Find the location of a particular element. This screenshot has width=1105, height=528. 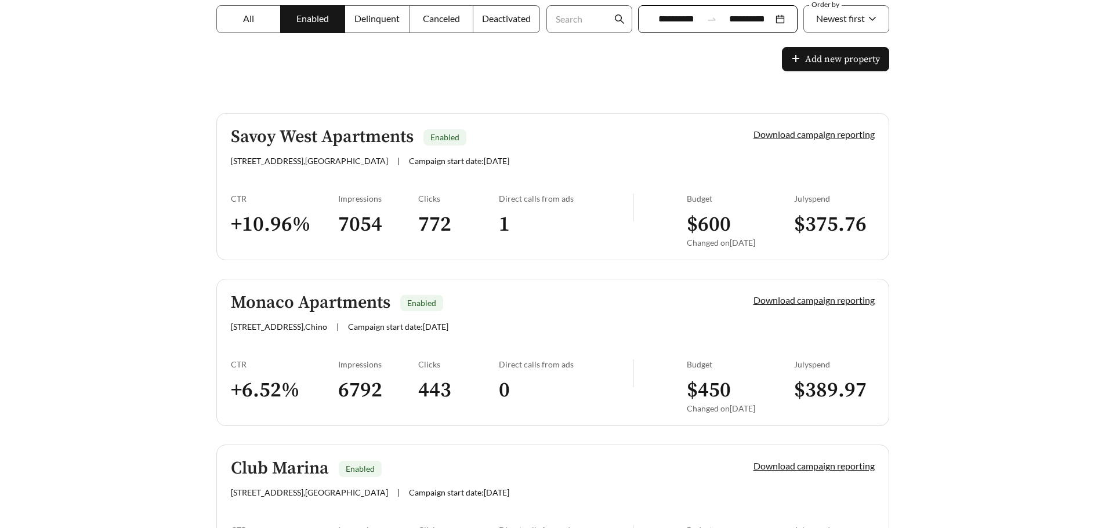

h3: 443 is located at coordinates (458, 390).